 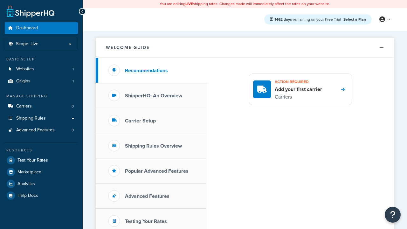 I want to click on span: Analytics, so click(x=26, y=184).